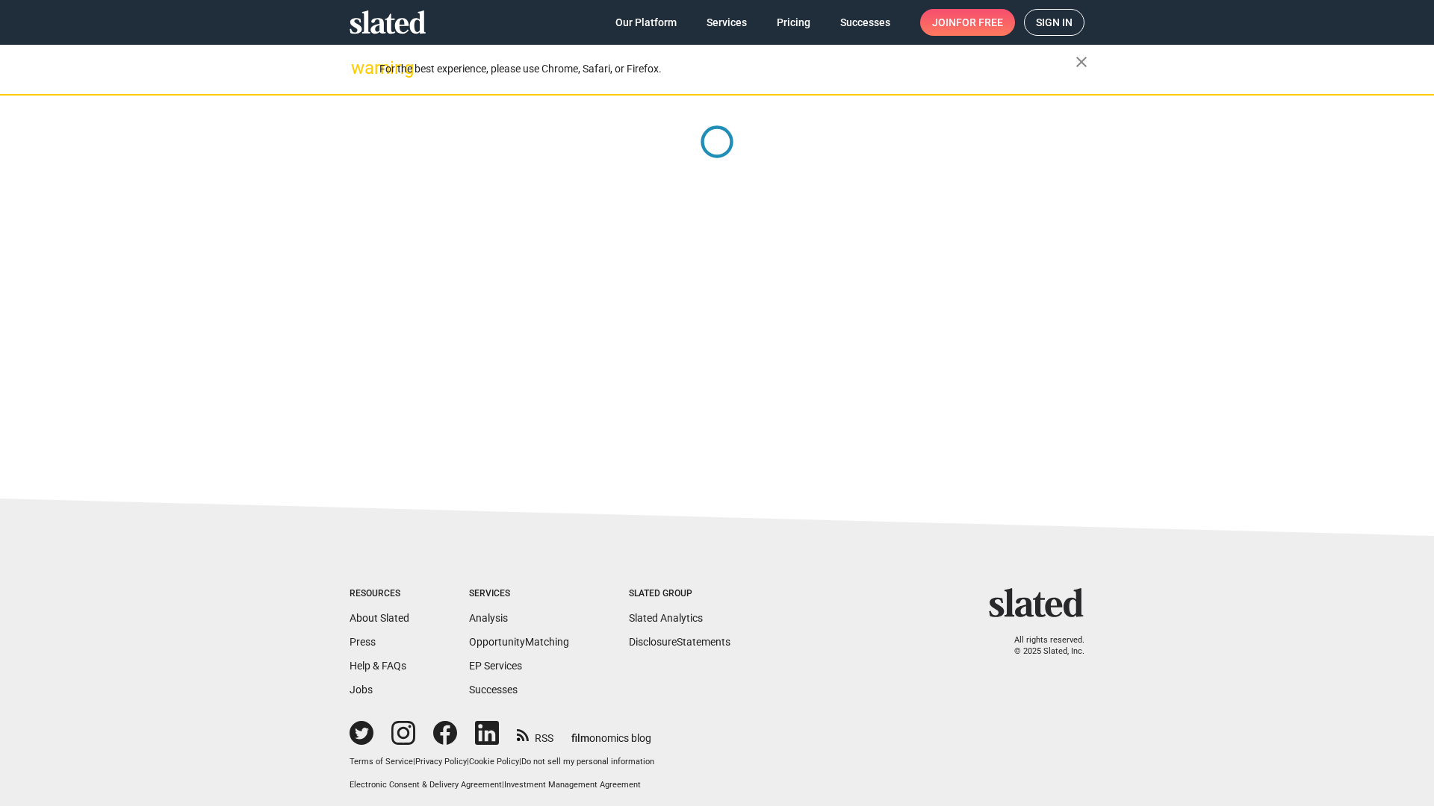 Image resolution: width=1434 pixels, height=806 pixels. What do you see at coordinates (572, 785) in the screenshot?
I see `a: Investment Management Agreement` at bounding box center [572, 785].